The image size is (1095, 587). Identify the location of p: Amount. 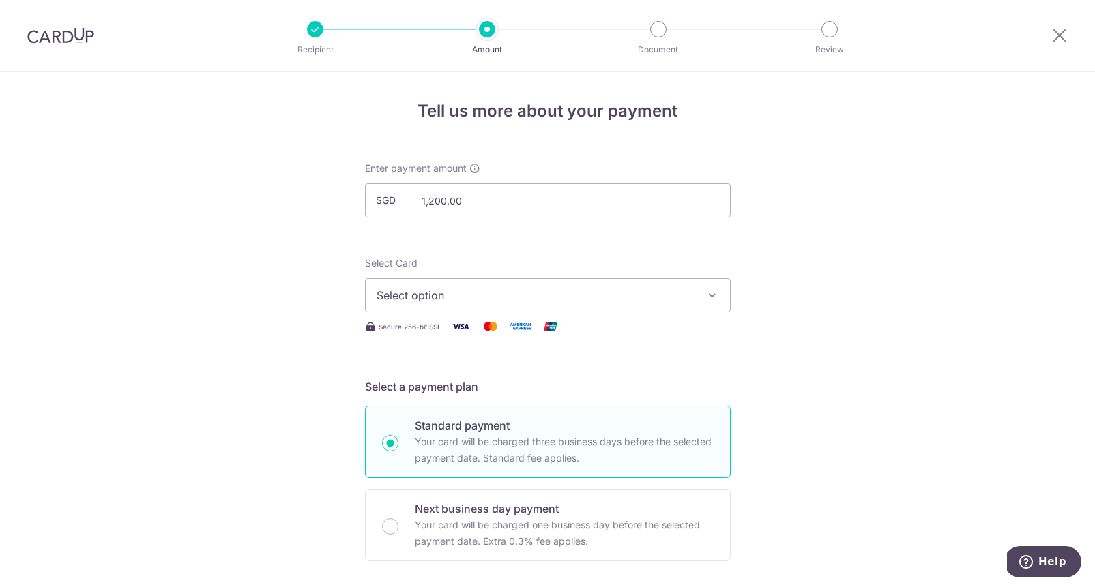
(487, 50).